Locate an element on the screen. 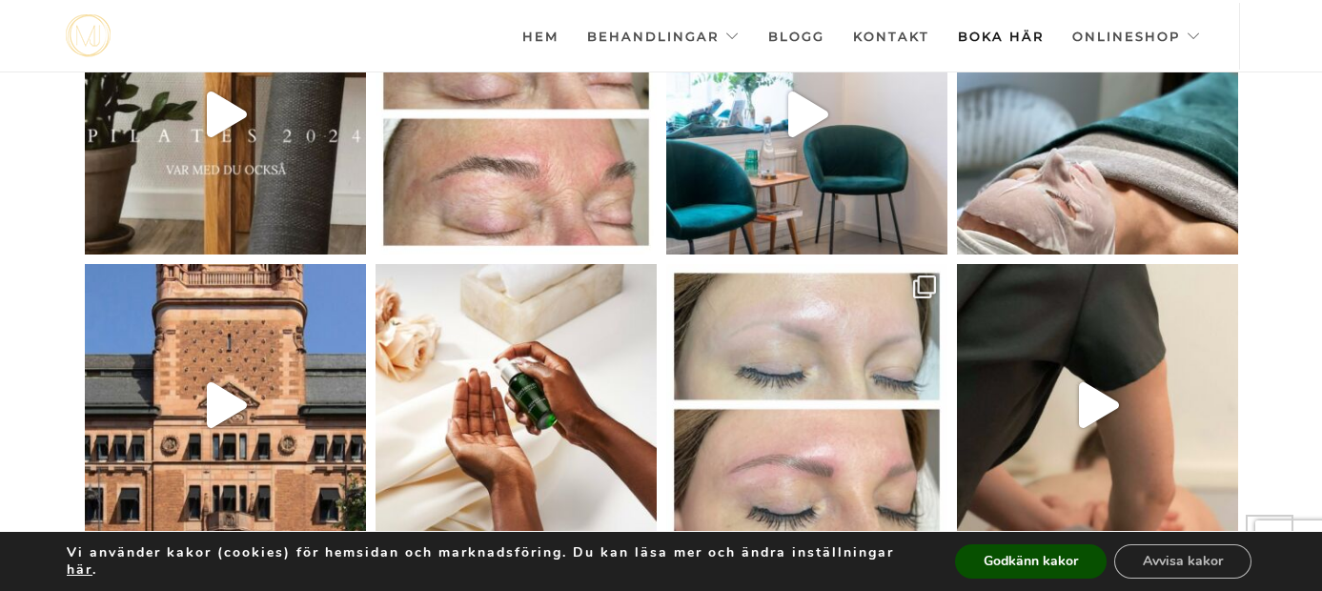 The width and height of the screenshot is (1322, 591). button: Godkänn kakor is located at coordinates (1030, 561).